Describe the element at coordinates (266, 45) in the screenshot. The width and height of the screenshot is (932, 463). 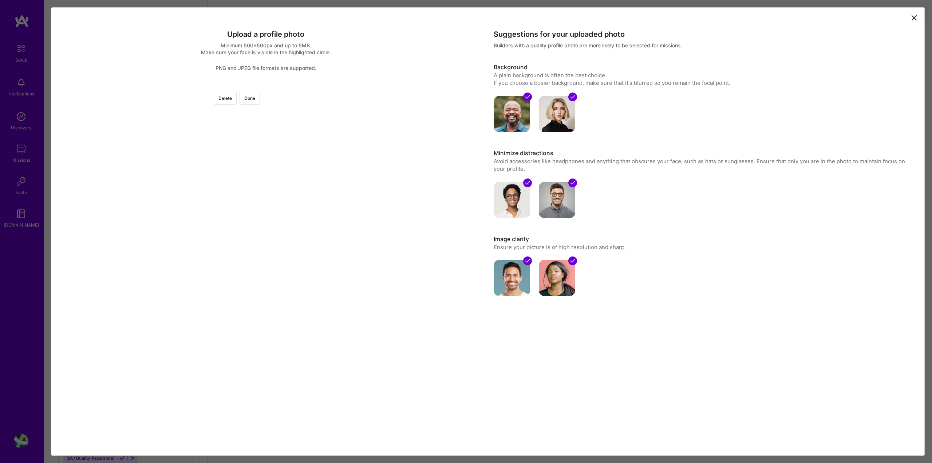
I see `div: Minimum 500x500px and up to 5MB.` at that location.